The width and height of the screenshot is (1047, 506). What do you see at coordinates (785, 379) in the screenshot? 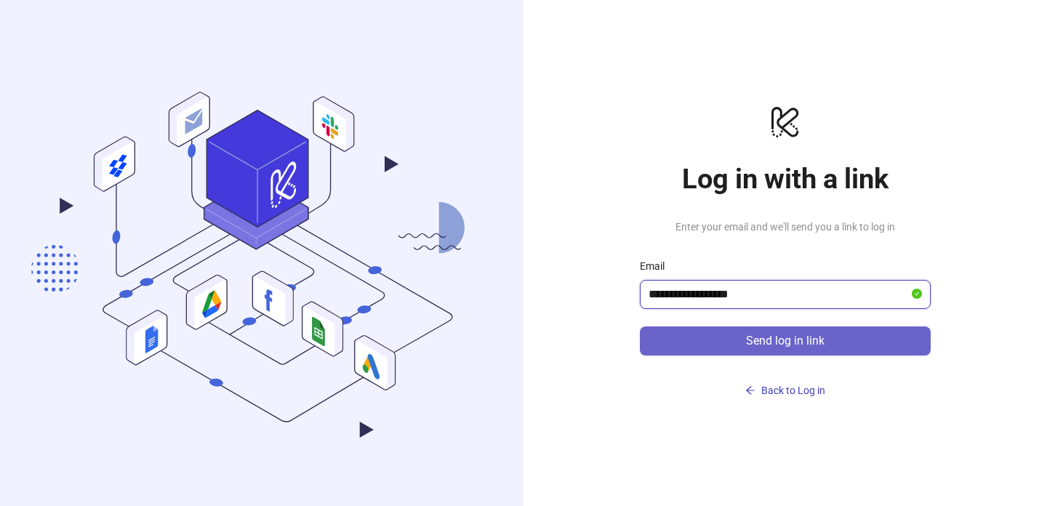
I see `a: Back to Log in` at bounding box center [785, 379].